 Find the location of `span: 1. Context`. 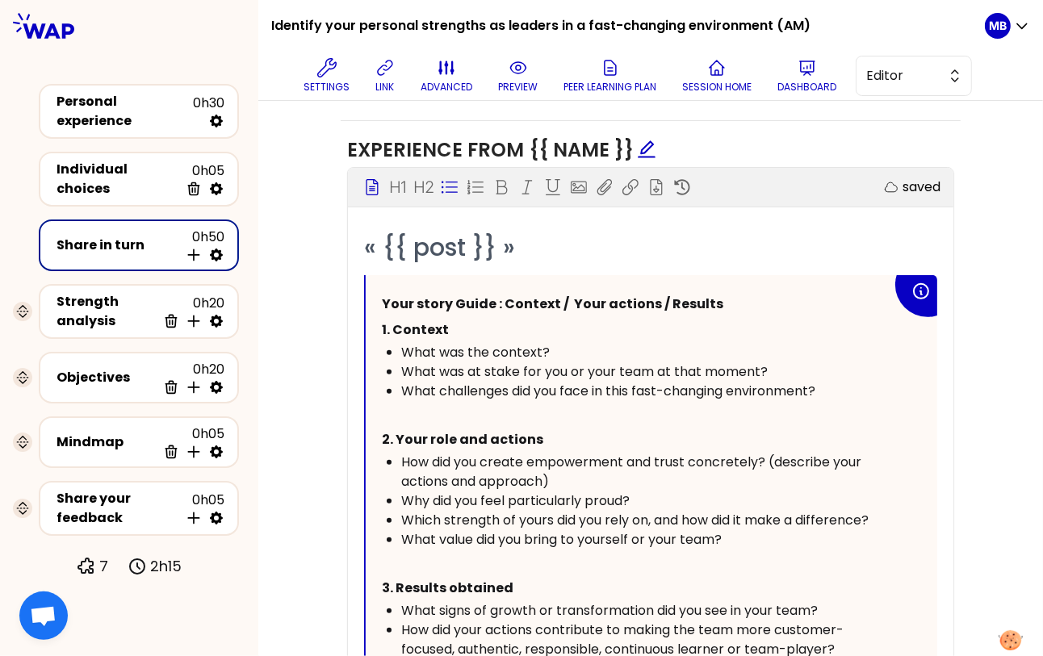

span: 1. Context is located at coordinates (415, 329).